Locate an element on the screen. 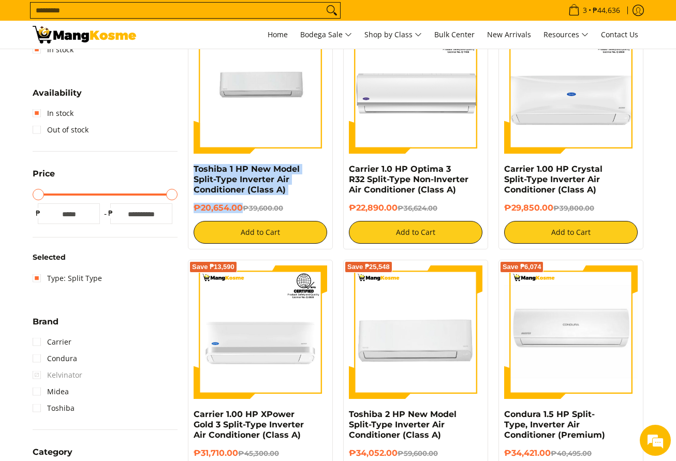 The image size is (676, 461). a: Home is located at coordinates (278, 35).